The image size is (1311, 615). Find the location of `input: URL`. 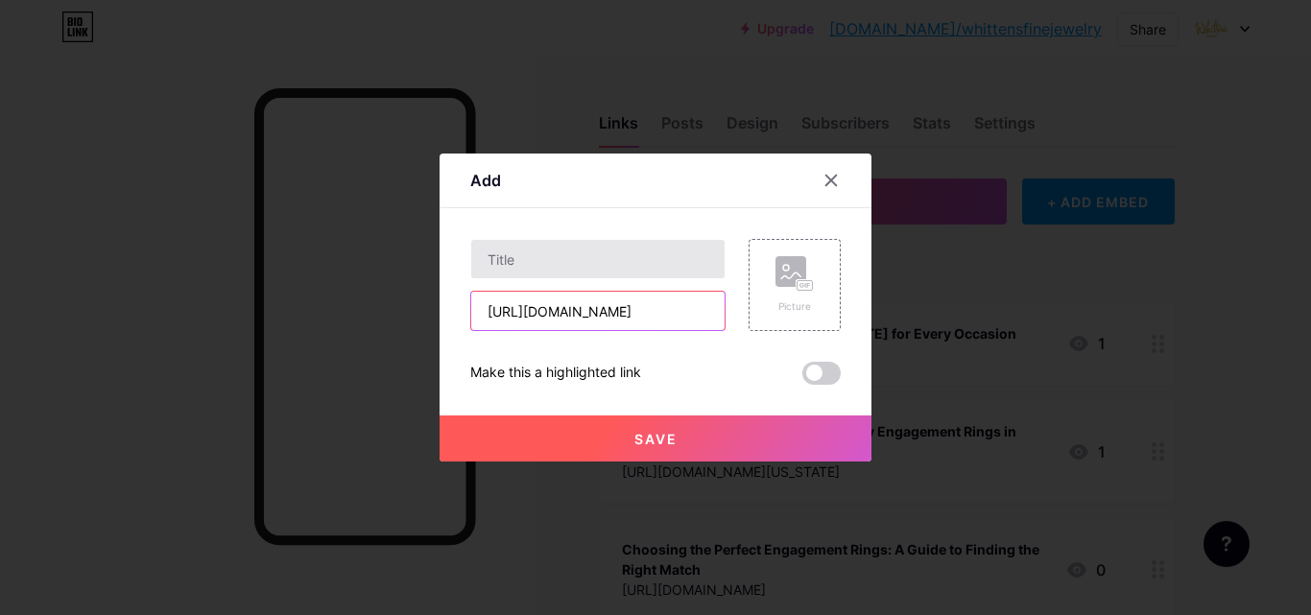

input: URL is located at coordinates (598, 311).